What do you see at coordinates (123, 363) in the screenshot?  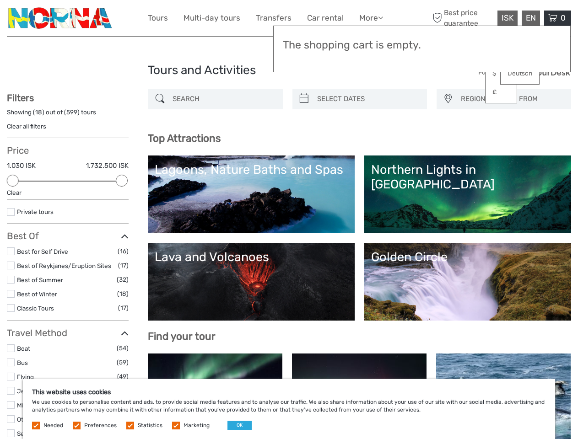 I see `span: (59)` at bounding box center [123, 363].